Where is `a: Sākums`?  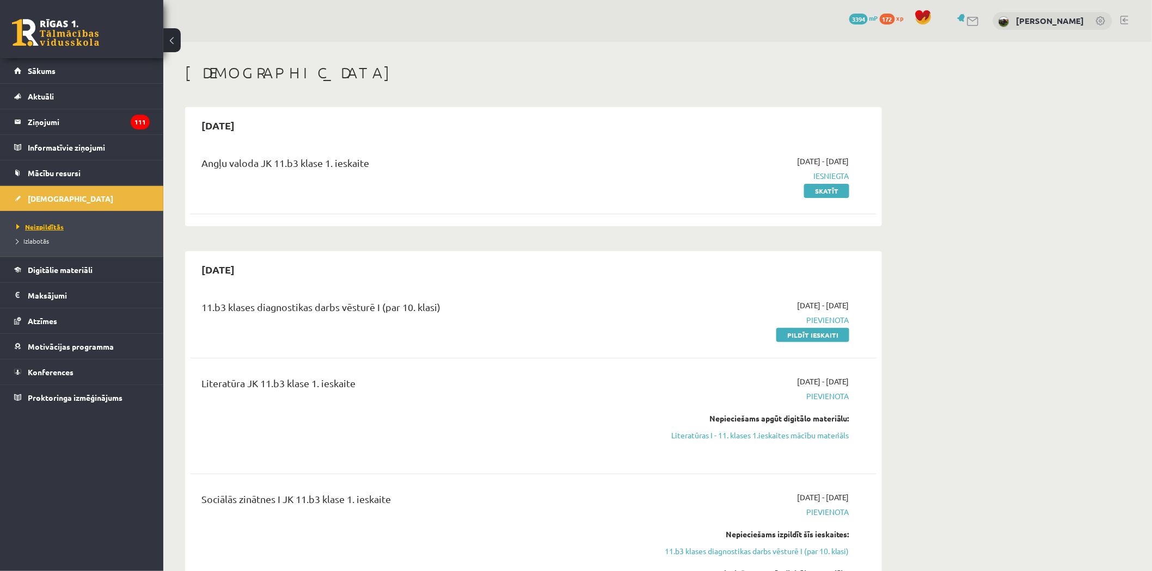 a: Sākums is located at coordinates (82, 71).